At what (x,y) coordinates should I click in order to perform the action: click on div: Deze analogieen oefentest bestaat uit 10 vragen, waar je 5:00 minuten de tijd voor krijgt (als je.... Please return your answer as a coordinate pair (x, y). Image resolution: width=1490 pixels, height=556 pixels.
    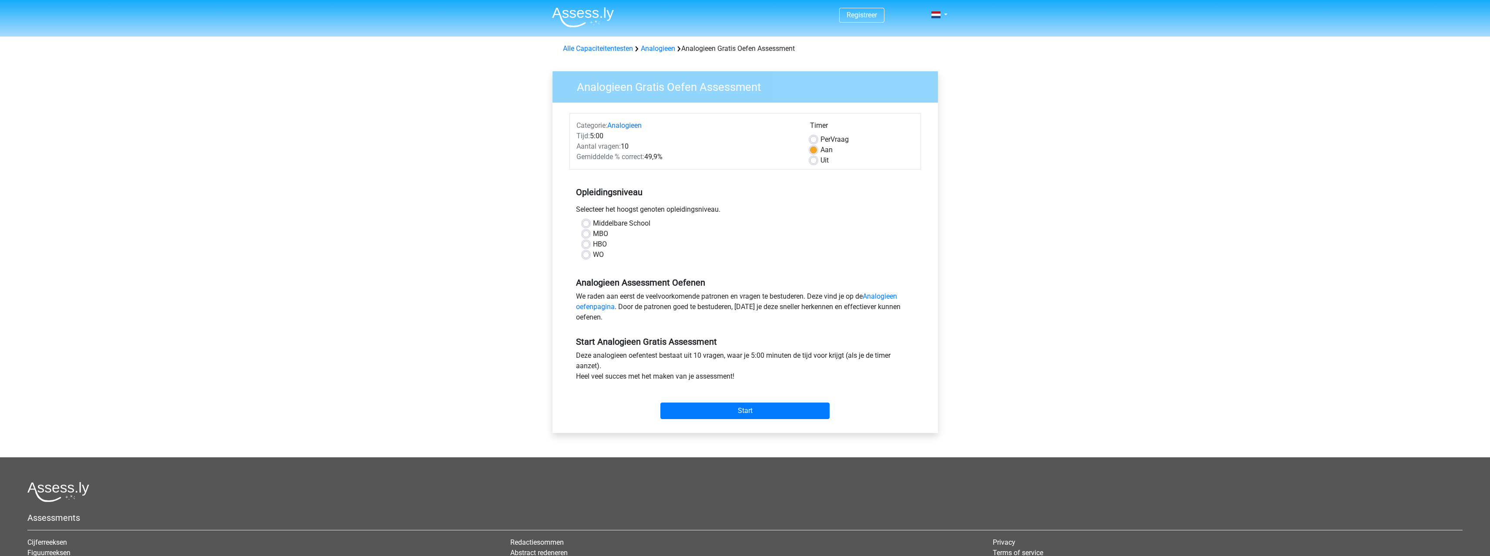
    Looking at the image, I should click on (745, 368).